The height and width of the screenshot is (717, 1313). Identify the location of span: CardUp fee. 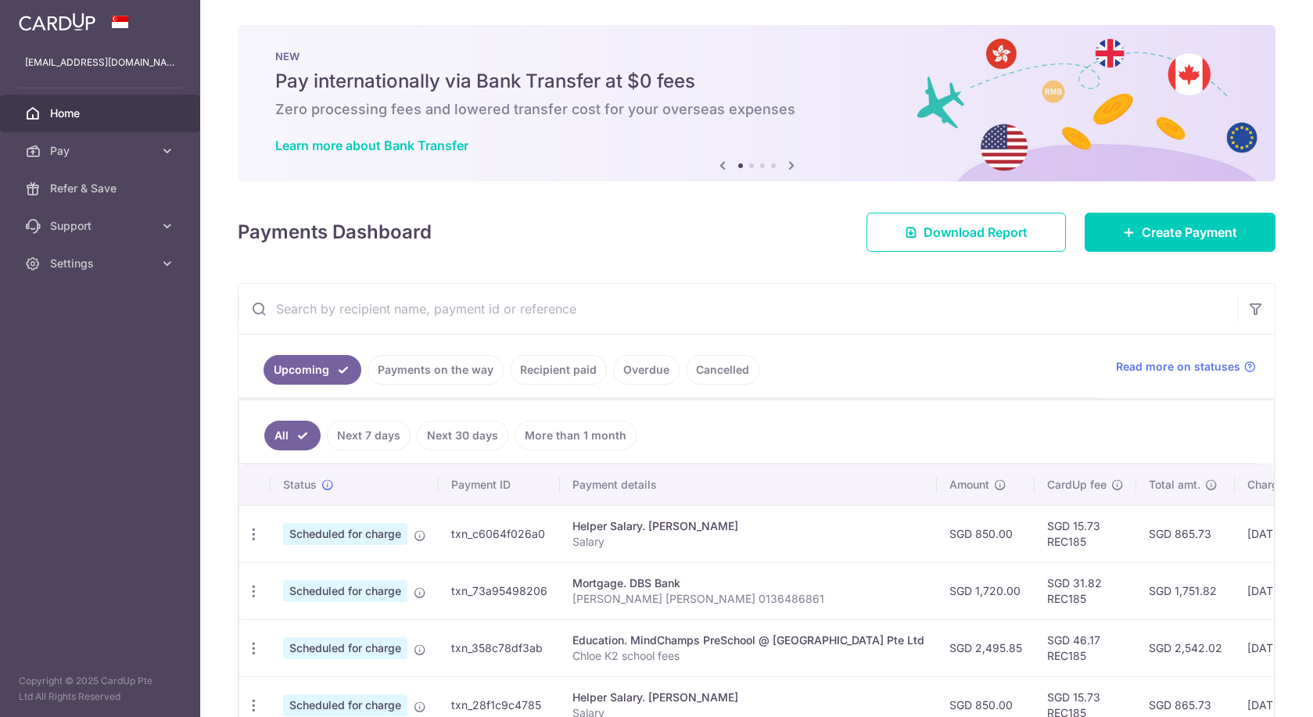
(1077, 485).